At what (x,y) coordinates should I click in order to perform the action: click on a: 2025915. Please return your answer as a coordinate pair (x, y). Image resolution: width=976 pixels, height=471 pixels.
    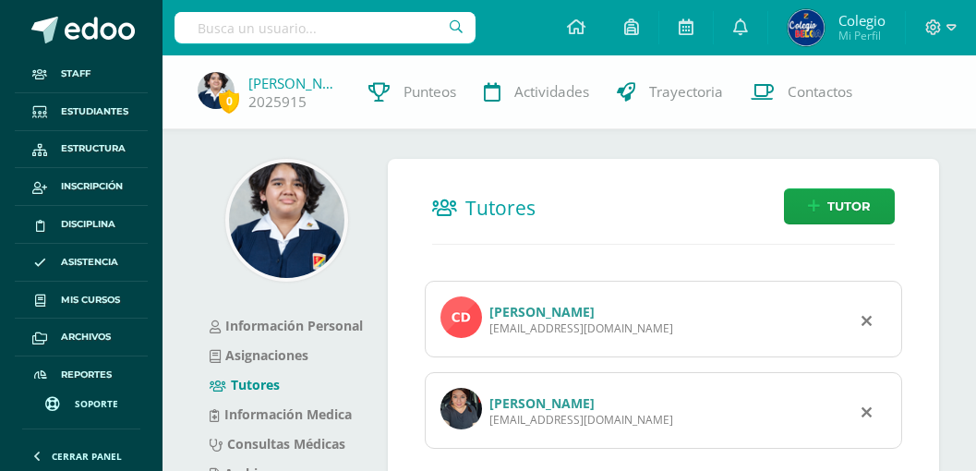
    Looking at the image, I should click on (277, 102).